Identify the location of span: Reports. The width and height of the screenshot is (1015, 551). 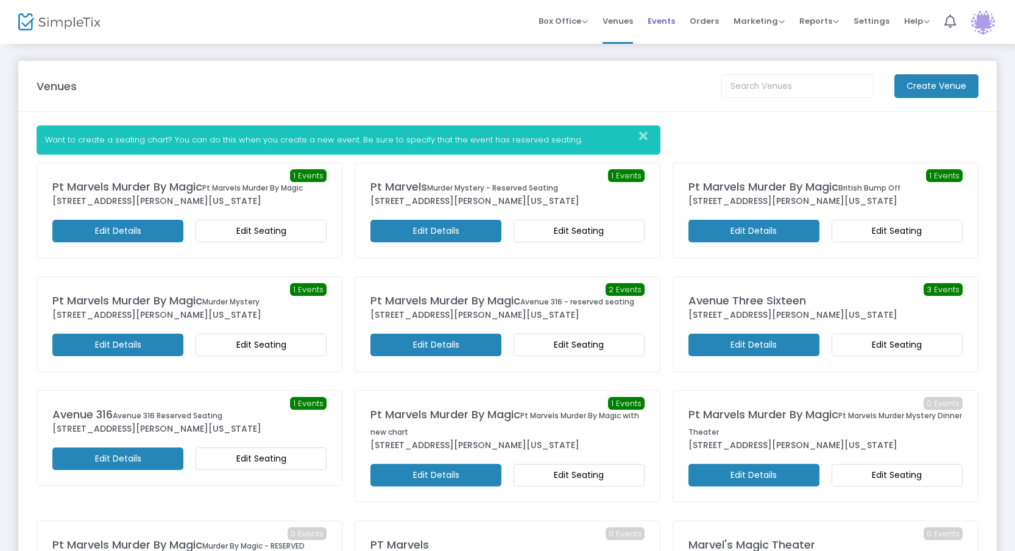
(819, 21).